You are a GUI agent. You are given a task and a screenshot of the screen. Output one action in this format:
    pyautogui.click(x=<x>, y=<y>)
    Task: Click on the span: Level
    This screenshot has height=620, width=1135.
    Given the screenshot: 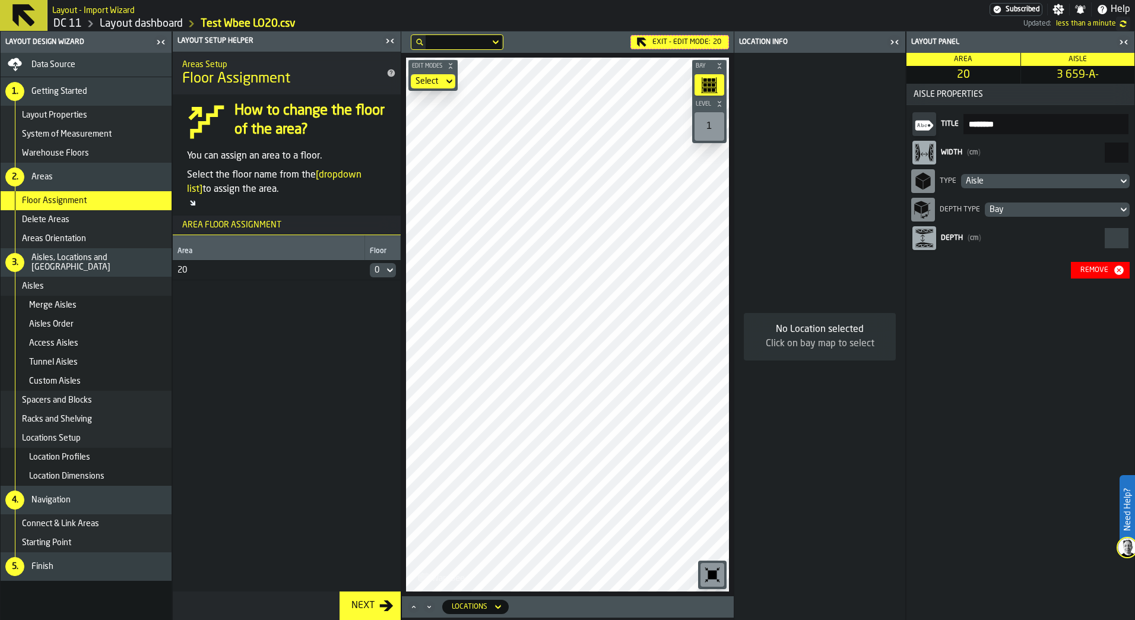 What is the action you would take?
    pyautogui.click(x=704, y=104)
    